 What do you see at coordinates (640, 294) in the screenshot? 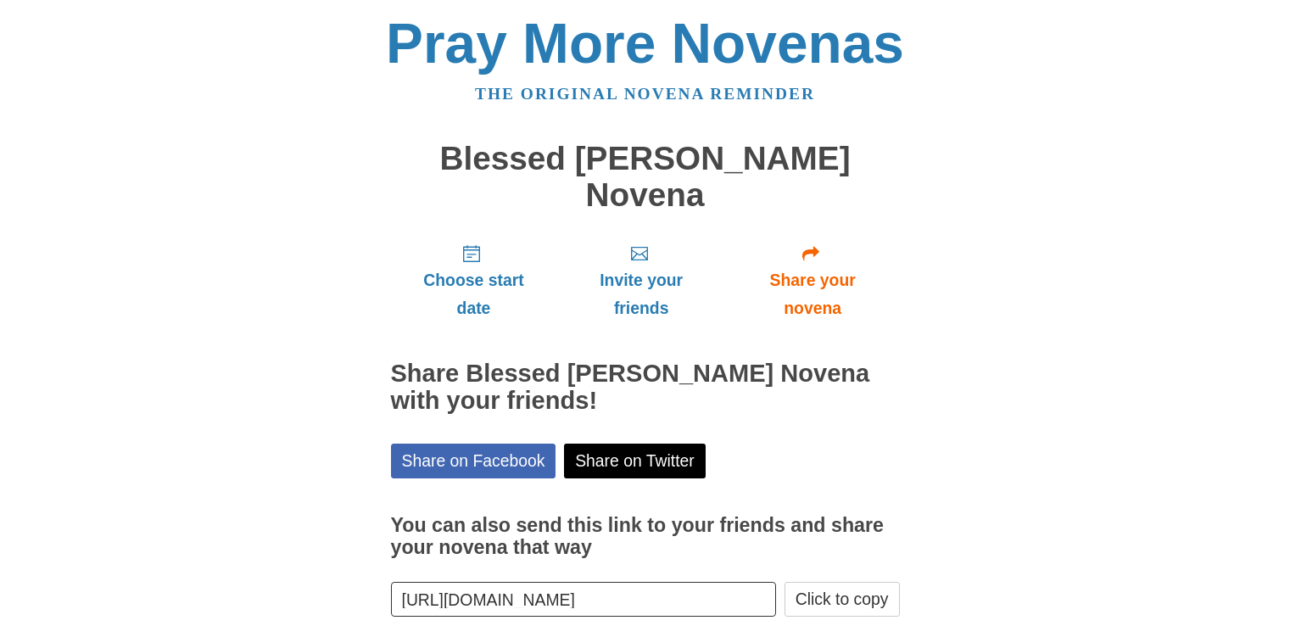
I see `span: Invite your friends` at bounding box center [640, 294].